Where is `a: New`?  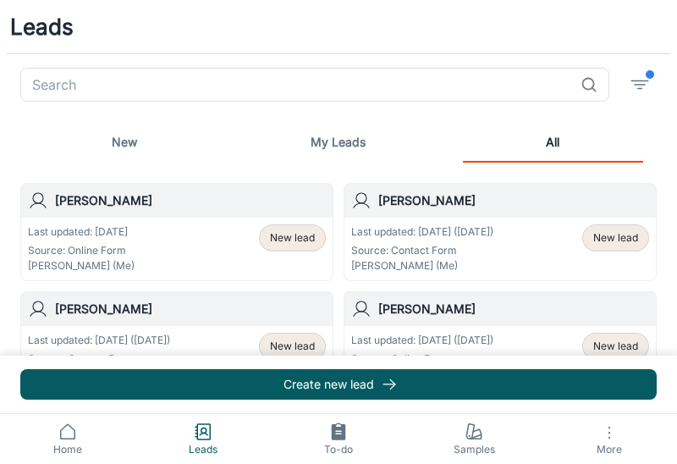 a: New is located at coordinates (124, 142).